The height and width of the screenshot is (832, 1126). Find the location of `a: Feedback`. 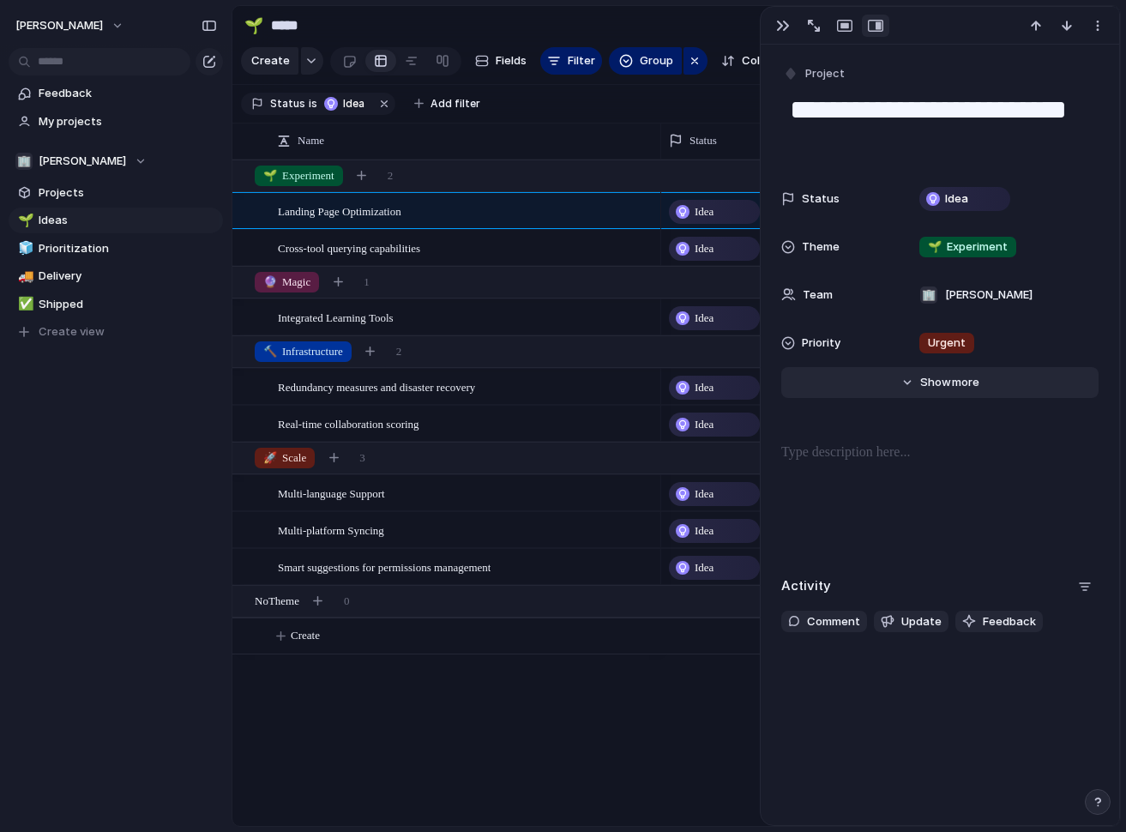

a: Feedback is located at coordinates (116, 93).